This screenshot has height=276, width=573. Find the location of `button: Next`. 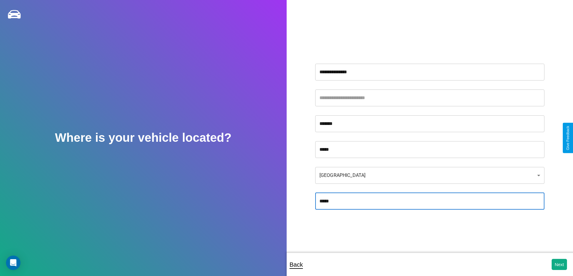

button: Next is located at coordinates (559, 265).